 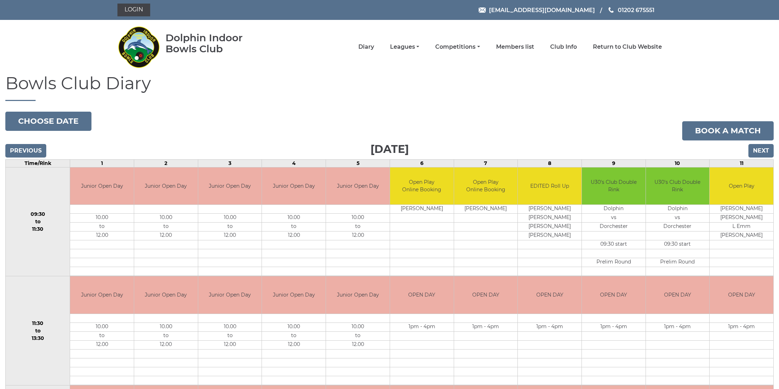 What do you see at coordinates (563, 47) in the screenshot?
I see `a: Club Info` at bounding box center [563, 47].